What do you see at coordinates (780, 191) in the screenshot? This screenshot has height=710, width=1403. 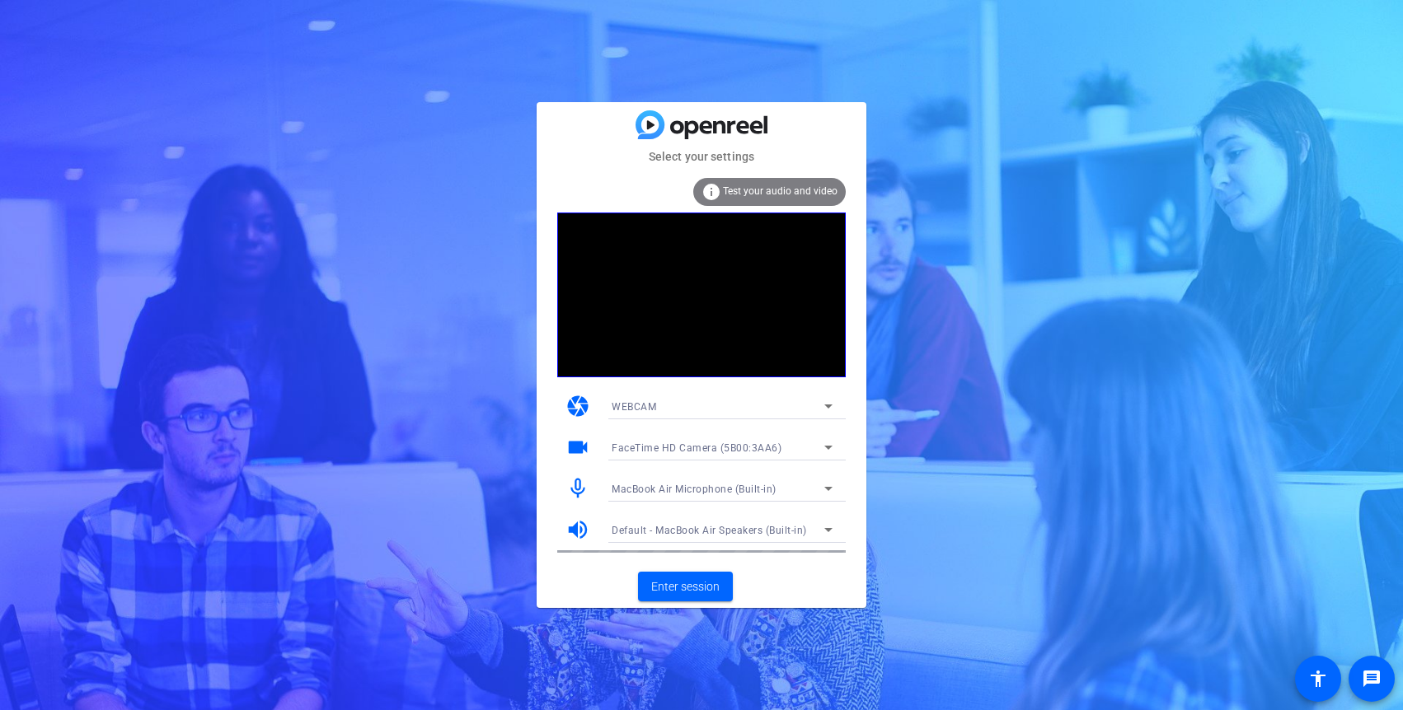 I see `span: Test your audio and video` at bounding box center [780, 191].